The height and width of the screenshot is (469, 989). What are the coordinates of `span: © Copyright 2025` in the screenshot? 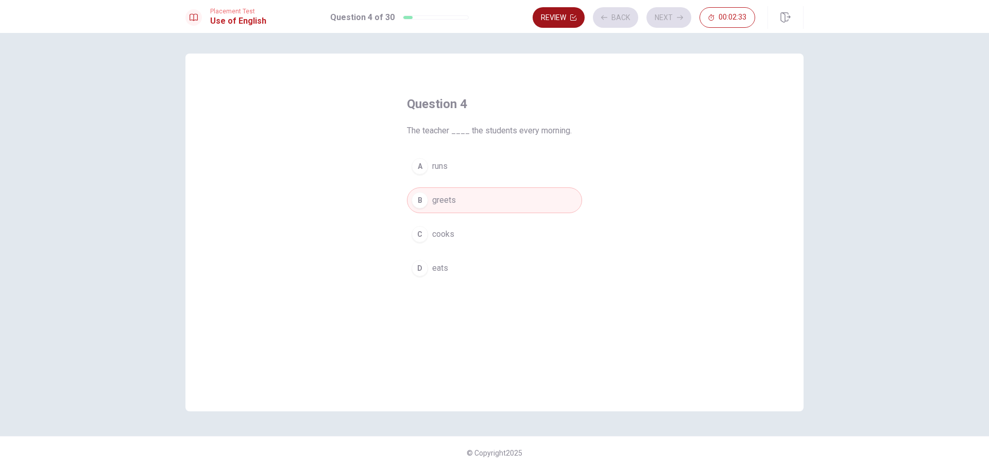 It's located at (495, 454).